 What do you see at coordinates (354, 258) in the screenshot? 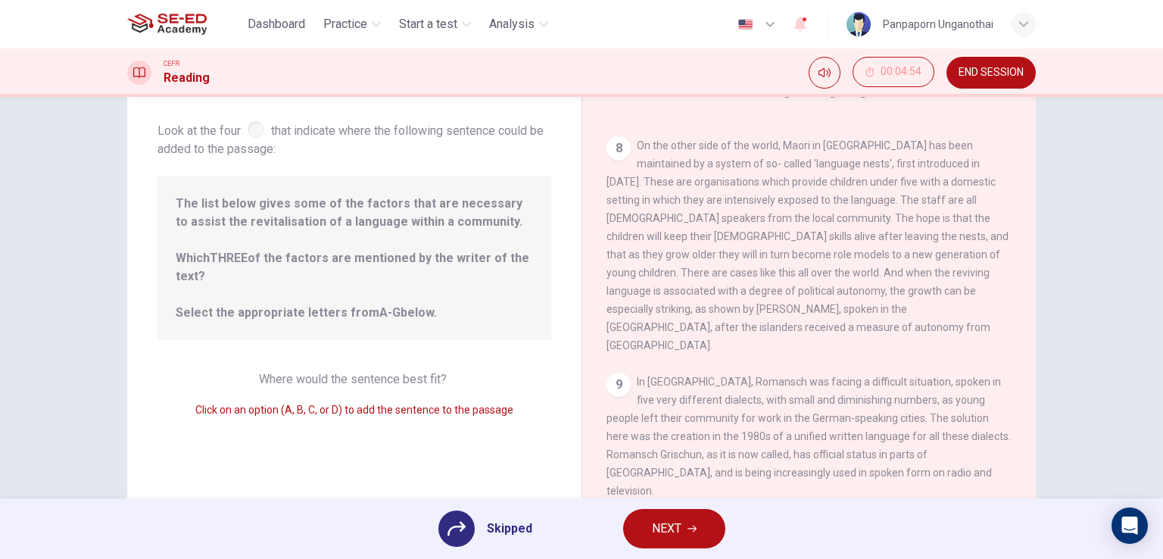
I see `span: The list below gives some of the factors that are necessary to assist the revitalisation of a lan...` at bounding box center [354, 258].